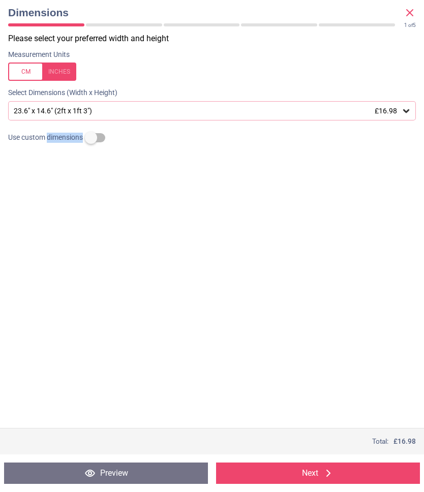 Image resolution: width=424 pixels, height=492 pixels. I want to click on button: Preview, so click(106, 474).